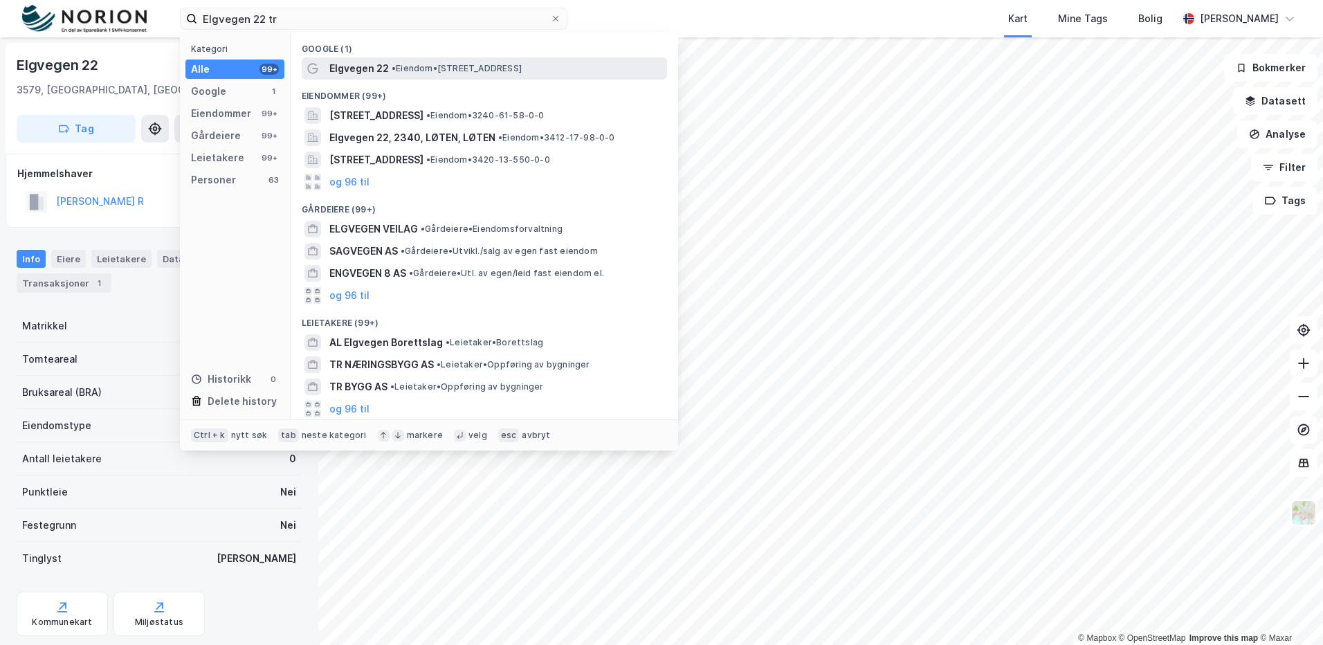 The width and height of the screenshot is (1323, 645). I want to click on span: Gårdeiere • Utvikl./salg av egen fast eiendom, so click(499, 251).